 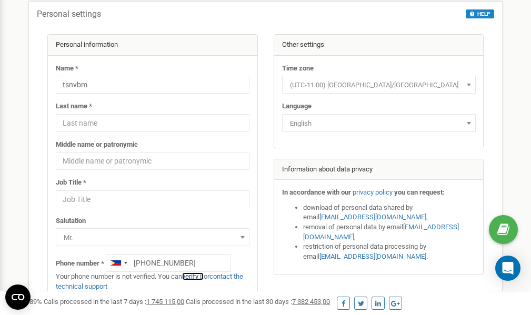 I want to click on button: HELP, so click(x=480, y=14).